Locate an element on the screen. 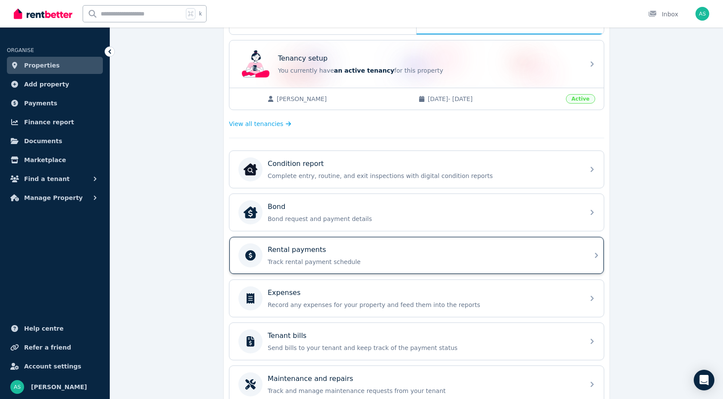  a: Finance report is located at coordinates (55, 122).